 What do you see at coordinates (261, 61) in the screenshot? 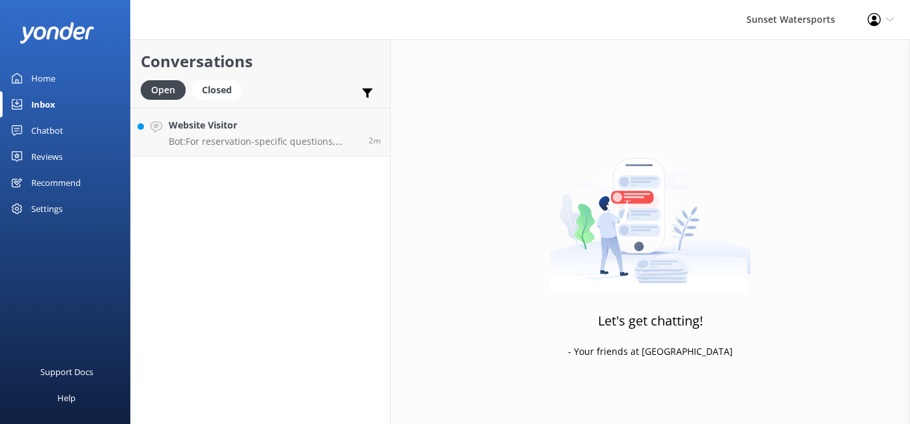
I see `h2: Conversations` at bounding box center [261, 61].